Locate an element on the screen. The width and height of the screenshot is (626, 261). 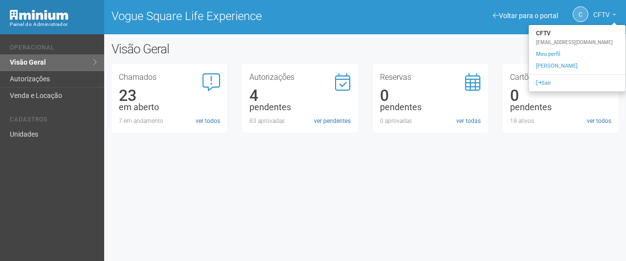
div: 7 em andamento is located at coordinates (169, 121).